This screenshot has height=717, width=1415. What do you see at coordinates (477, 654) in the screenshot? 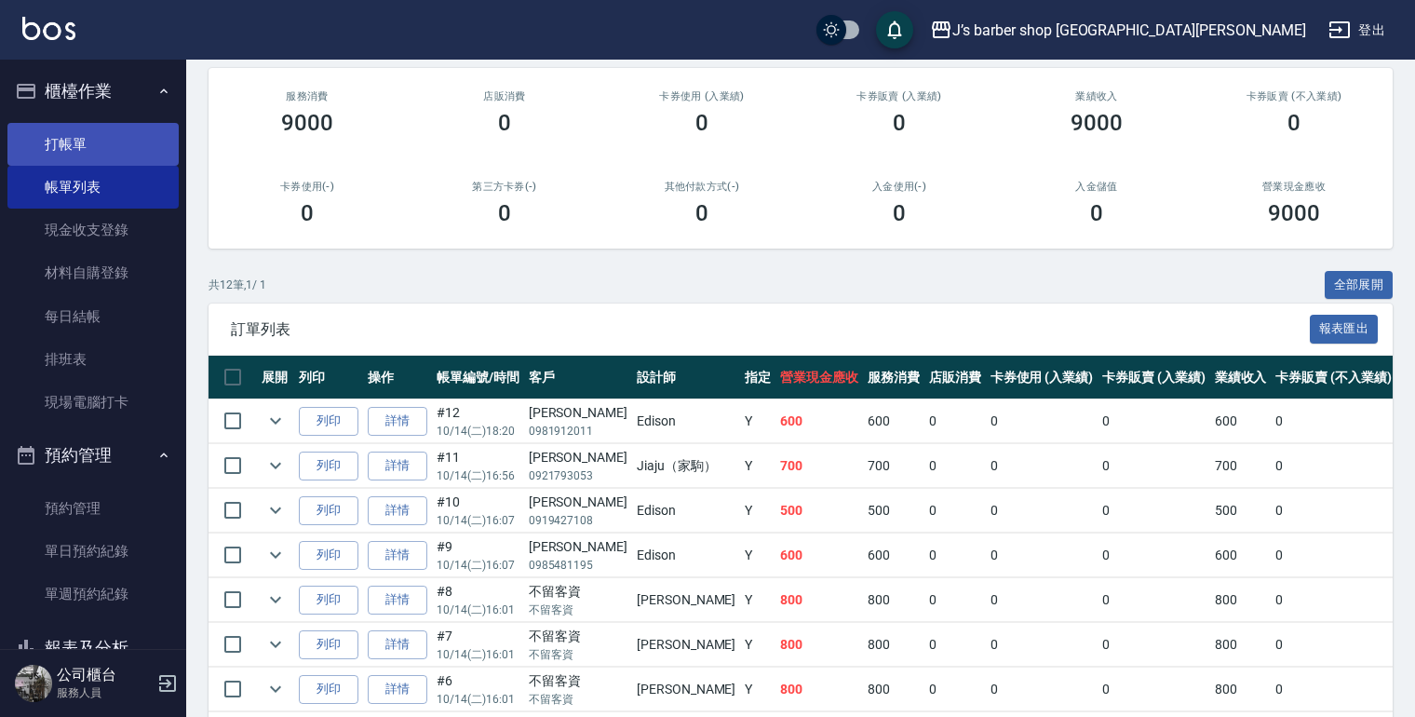
I see `p: 10/14 (二) 16:01` at bounding box center [477, 654].